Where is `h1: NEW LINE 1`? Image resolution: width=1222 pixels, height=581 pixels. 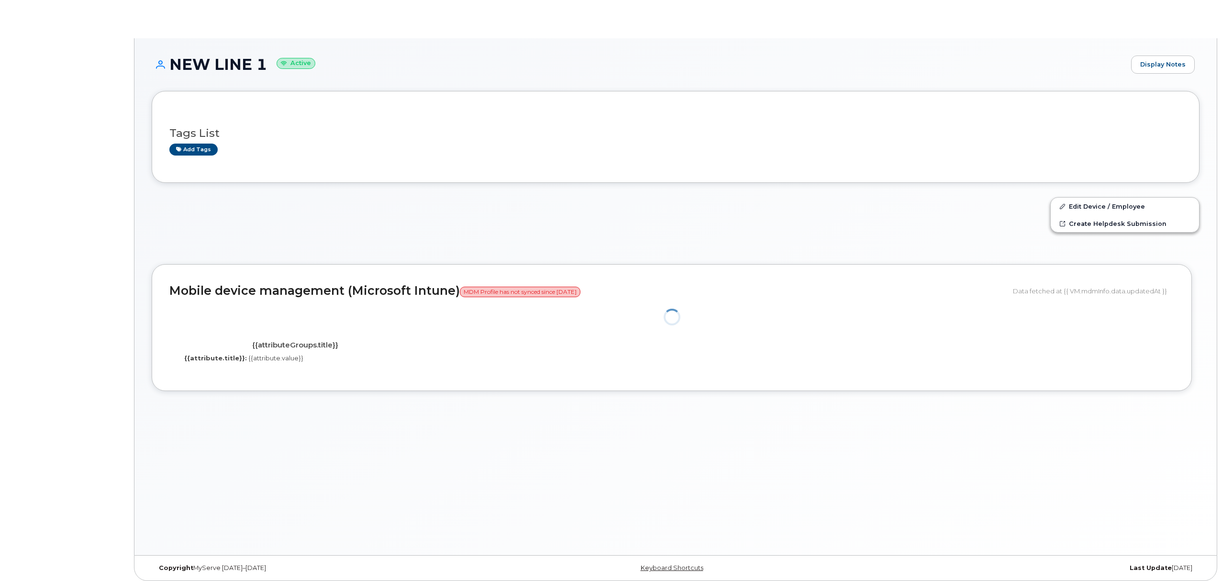
h1: NEW LINE 1 is located at coordinates (639, 64).